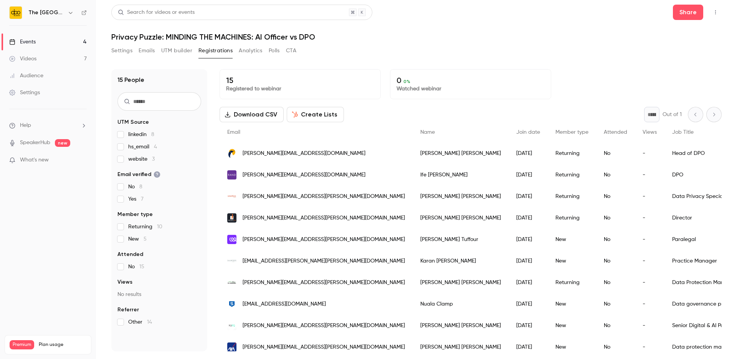 Image resolution: width=737 pixels, height=359 pixels. What do you see at coordinates (232, 218) in the screenshot?
I see `img: insightfultechnology.com` at bounding box center [232, 218].